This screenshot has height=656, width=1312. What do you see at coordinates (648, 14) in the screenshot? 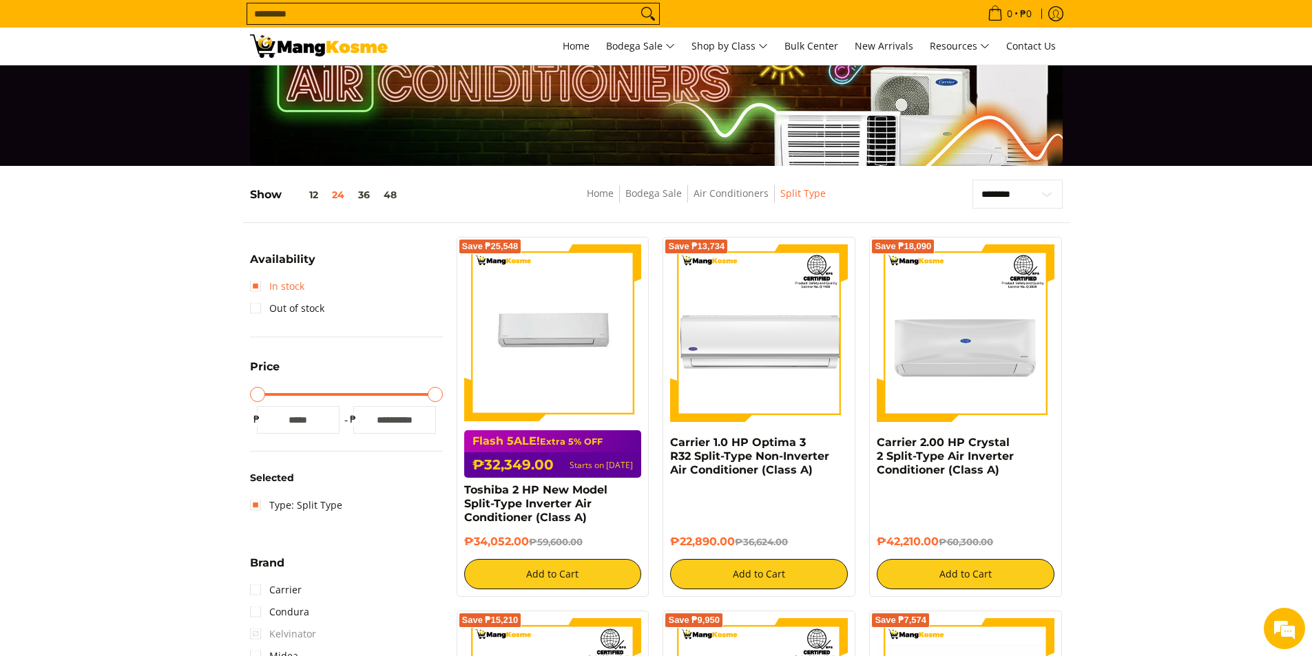
I see `button: Search` at bounding box center [648, 14].